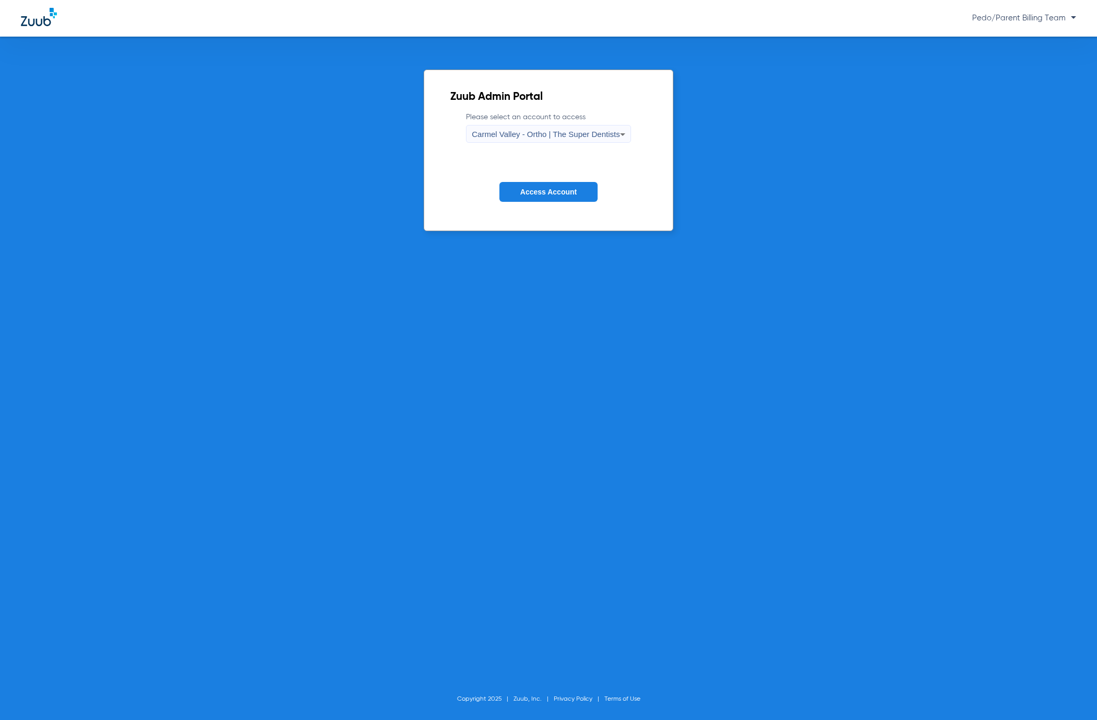  I want to click on li: Copyright 2025, so click(485, 699).